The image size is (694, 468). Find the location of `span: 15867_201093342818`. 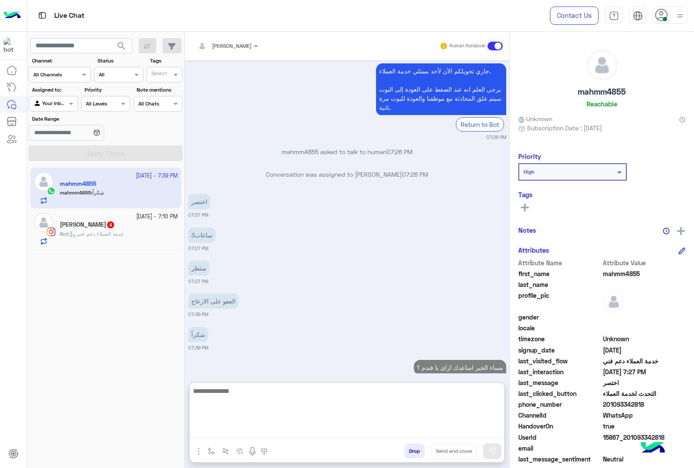

span: 15867_201093342818 is located at coordinates (645, 437).